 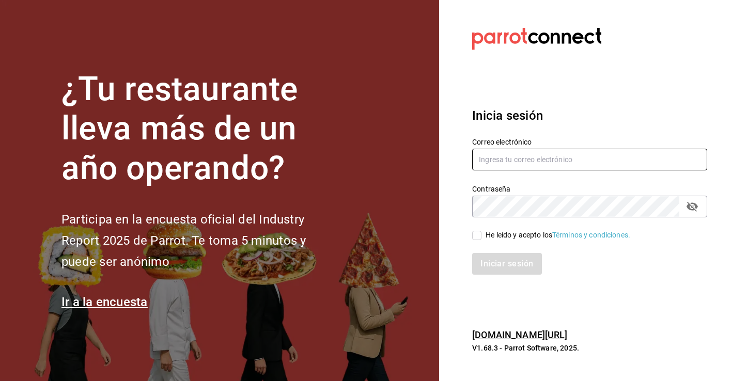 I want to click on h3: Inicia sesión, so click(x=589, y=116).